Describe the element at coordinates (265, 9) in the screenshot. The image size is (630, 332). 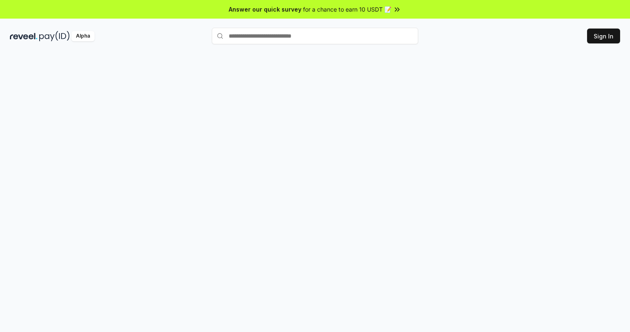
I see `span: Answer our quick survey` at that location.